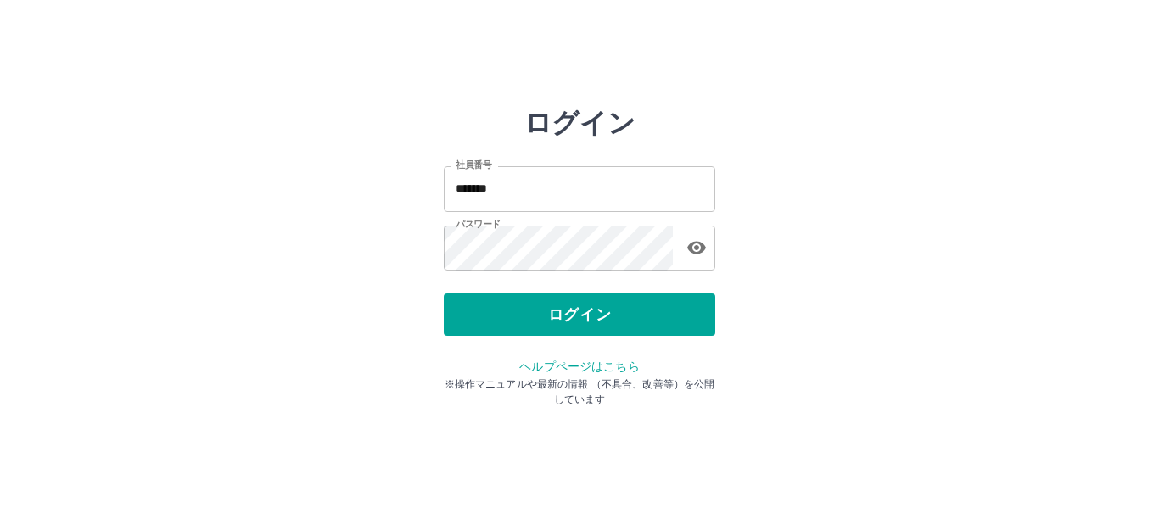 The image size is (1159, 530). What do you see at coordinates (579, 123) in the screenshot?
I see `h2: ログイン` at bounding box center [579, 123].